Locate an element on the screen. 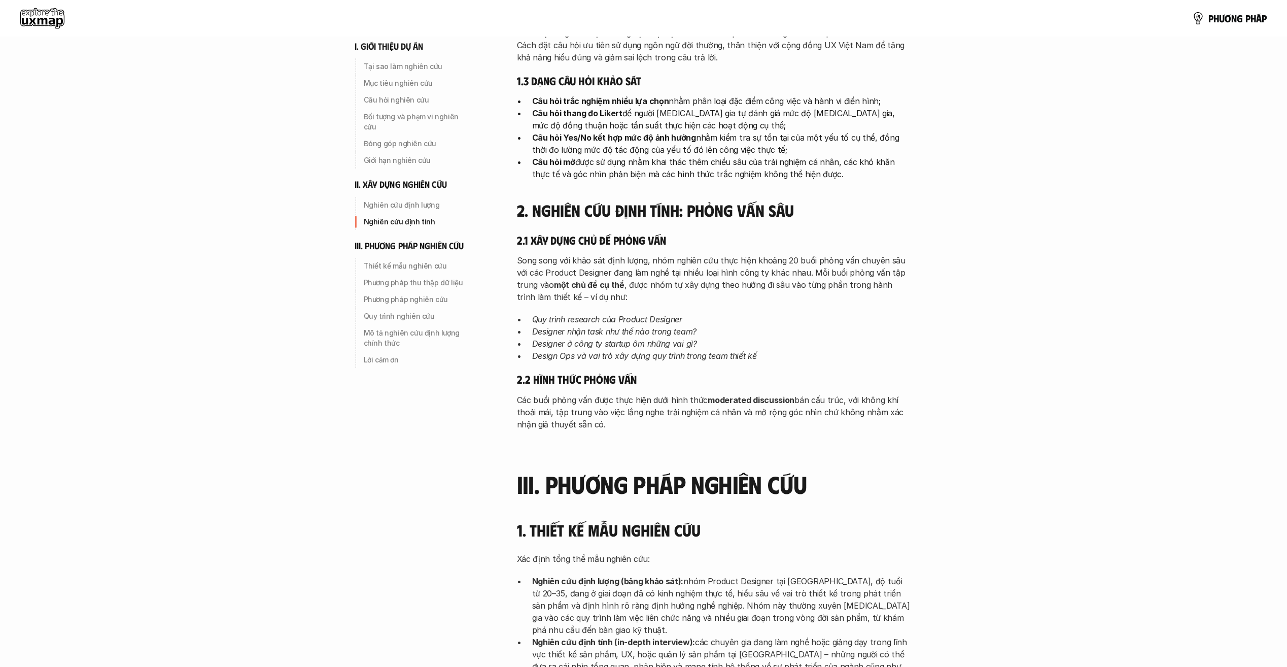 The width and height of the screenshot is (1287, 667). span: g is located at coordinates (1240, 18).